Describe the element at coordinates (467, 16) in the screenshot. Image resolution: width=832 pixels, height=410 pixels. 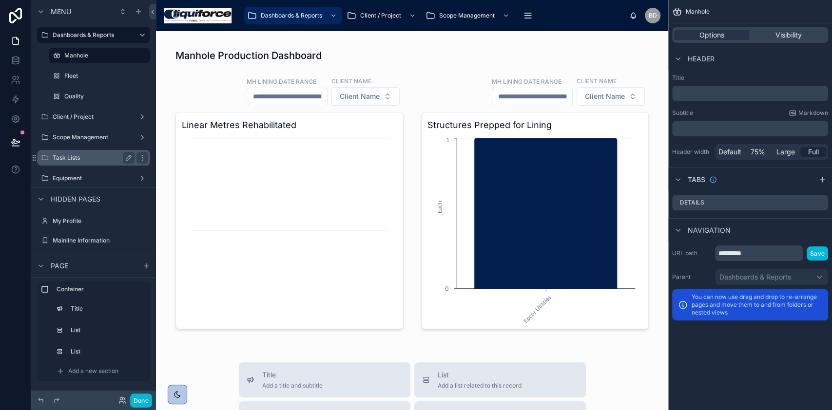
I see `span: Scope Management` at that location.